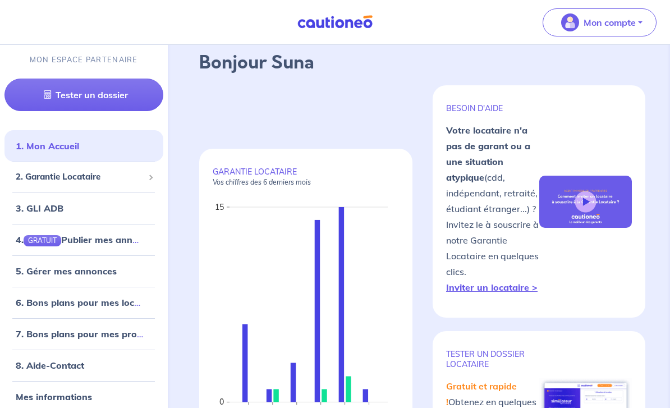 Image resolution: width=670 pixels, height=408 pixels. What do you see at coordinates (39, 208) in the screenshot?
I see `a: 3. GLI ADB` at bounding box center [39, 208].